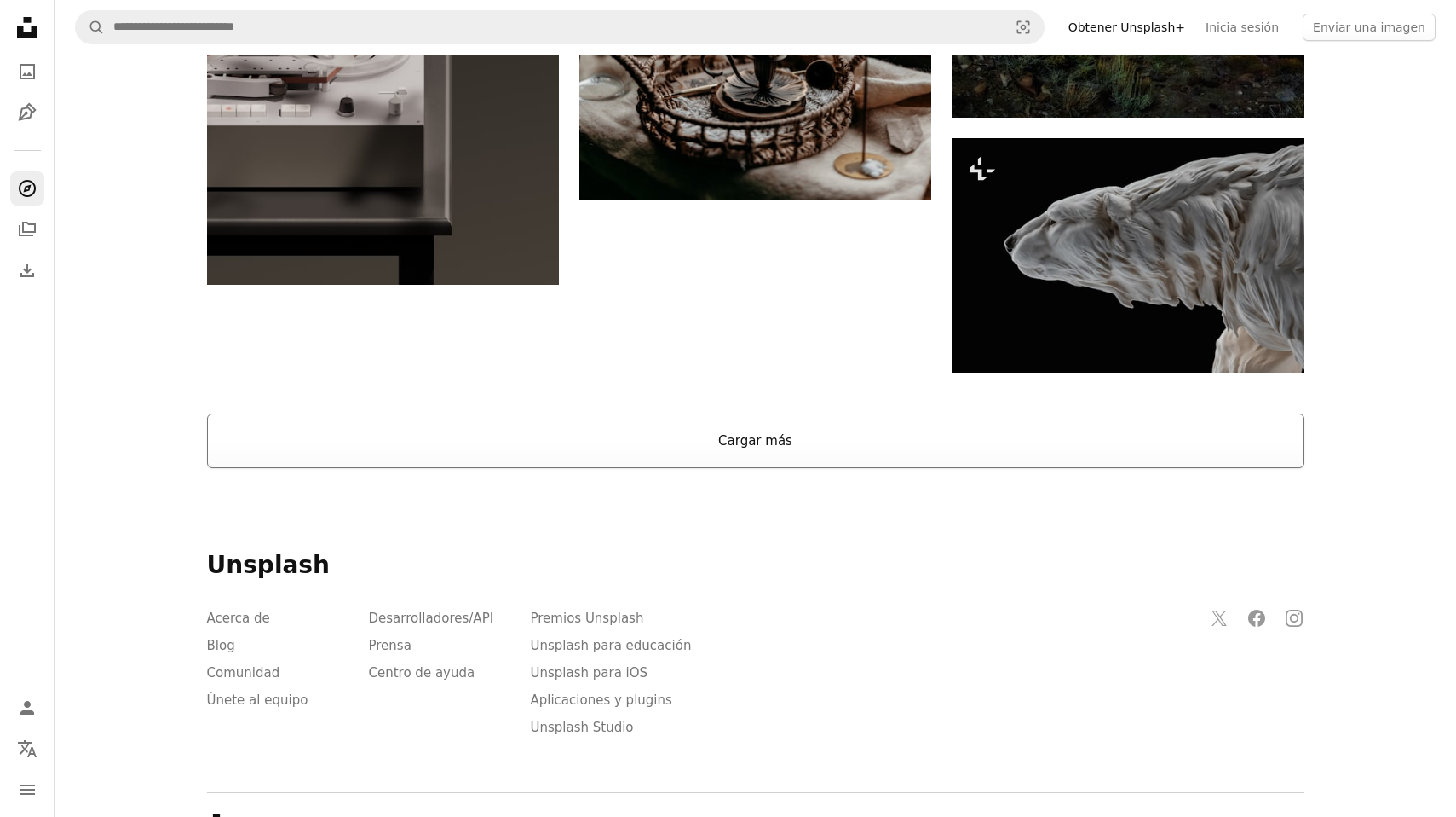 This screenshot has height=817, width=1456. What do you see at coordinates (1126, 27) in the screenshot?
I see `a: Obtener Unsplash+` at bounding box center [1126, 27].